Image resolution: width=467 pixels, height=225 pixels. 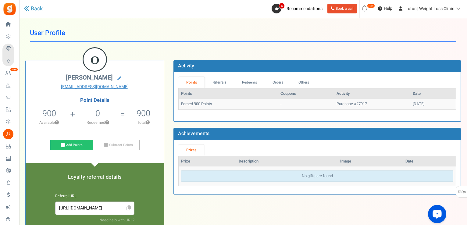 I want to click on p: Redeemed, so click(x=97, y=122).